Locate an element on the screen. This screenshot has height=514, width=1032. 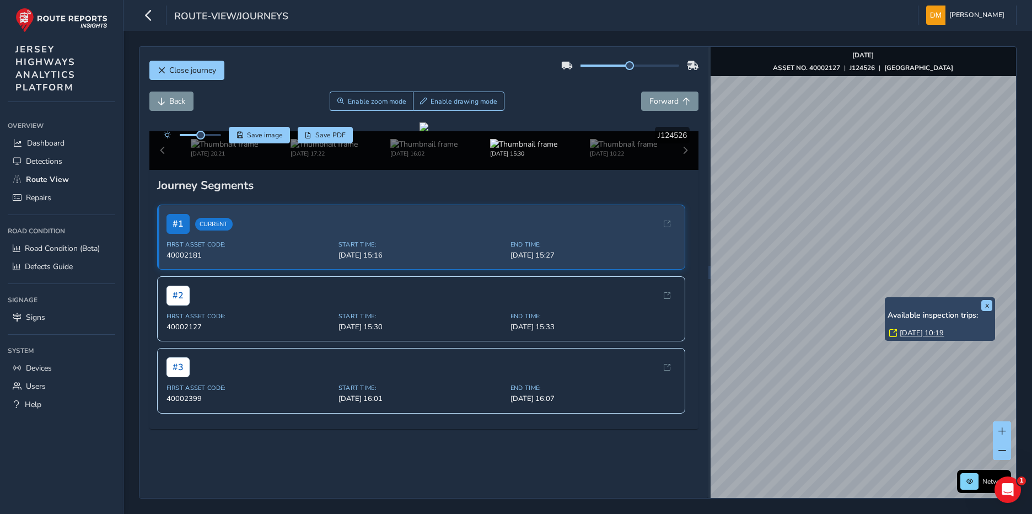
a: Dashboard is located at coordinates (61, 143).